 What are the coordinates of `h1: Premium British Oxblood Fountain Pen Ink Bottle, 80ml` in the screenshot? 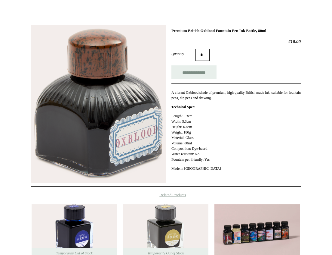 It's located at (236, 31).